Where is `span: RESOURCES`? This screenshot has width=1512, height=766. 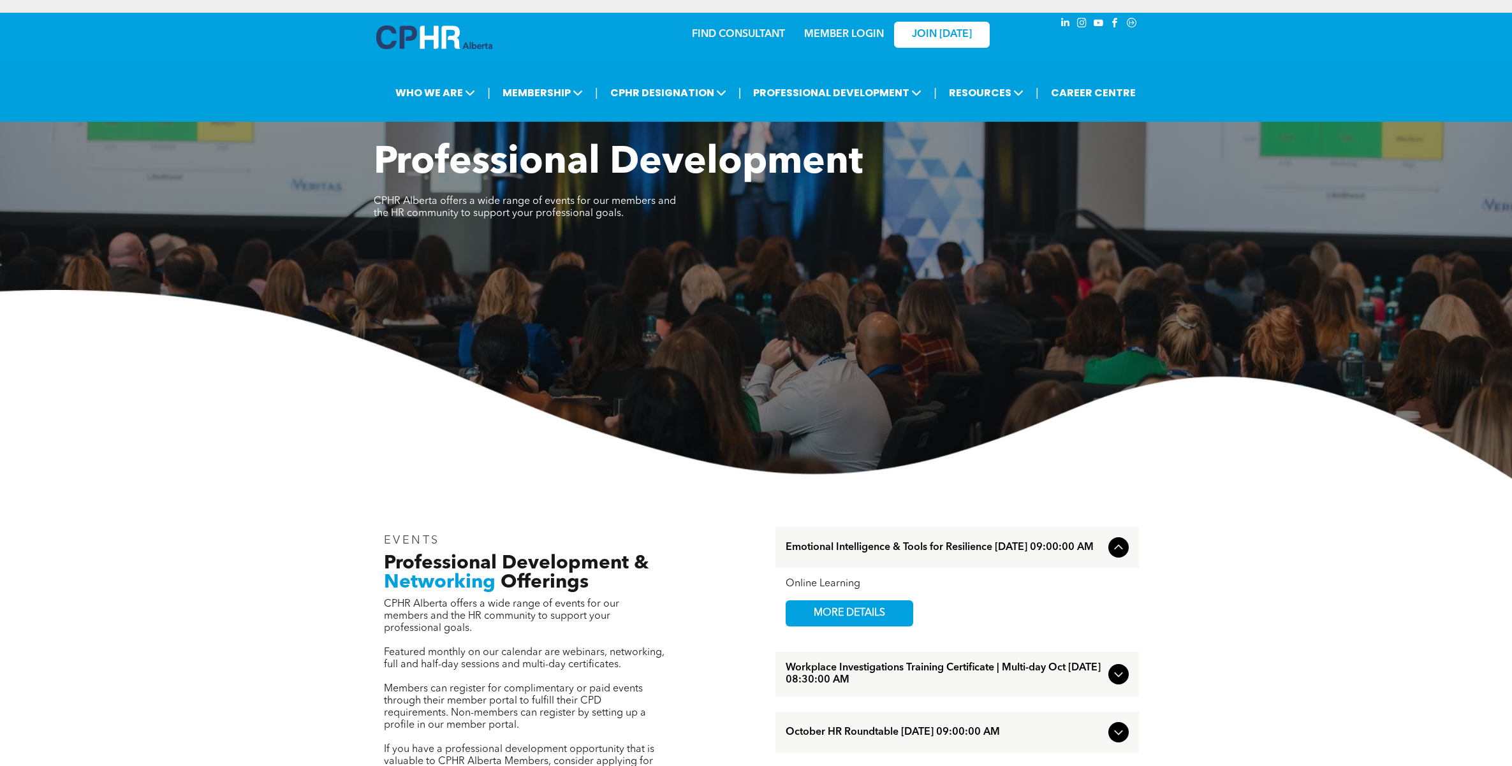 span: RESOURCES is located at coordinates (986, 92).